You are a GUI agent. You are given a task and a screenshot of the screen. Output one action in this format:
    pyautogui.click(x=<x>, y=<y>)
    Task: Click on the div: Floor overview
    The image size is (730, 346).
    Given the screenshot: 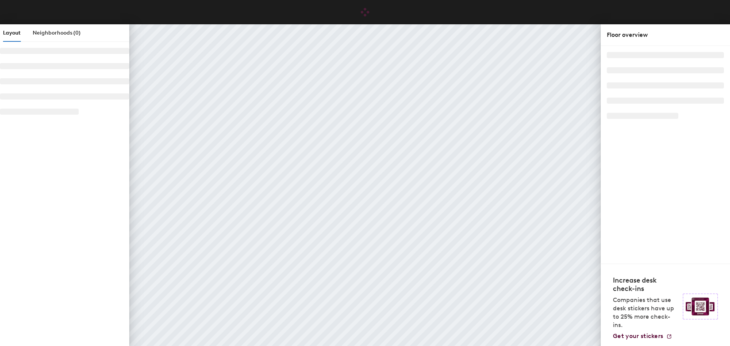 What is the action you would take?
    pyautogui.click(x=665, y=35)
    